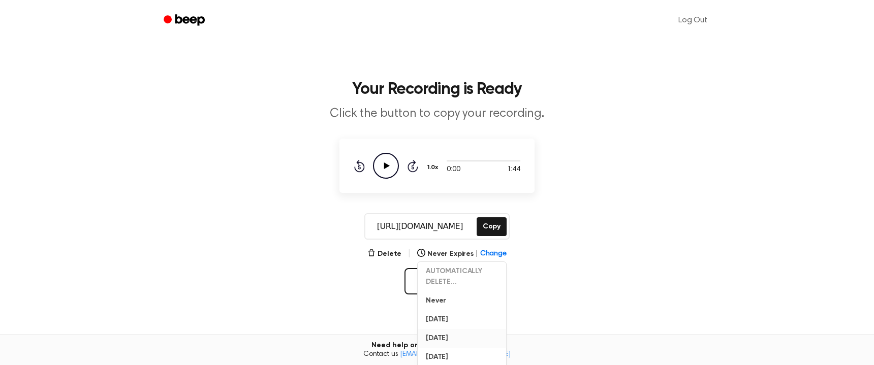  What do you see at coordinates (384, 254) in the screenshot?
I see `button: Delete` at bounding box center [384, 254].